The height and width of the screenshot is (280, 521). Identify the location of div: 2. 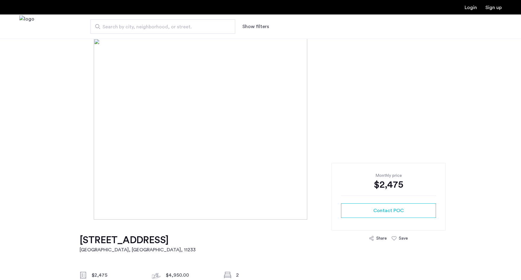
(261, 275).